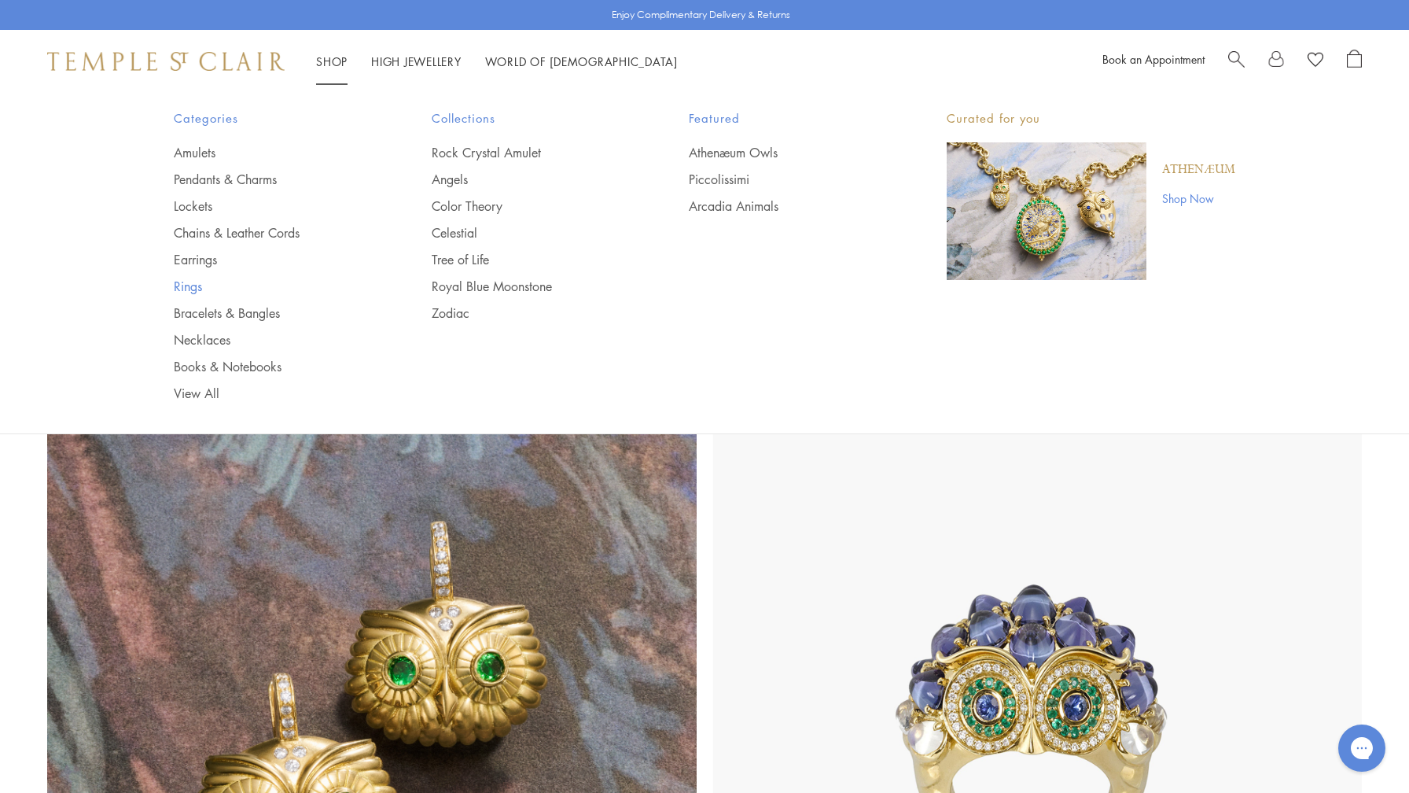  I want to click on a: Color Theory, so click(529, 206).